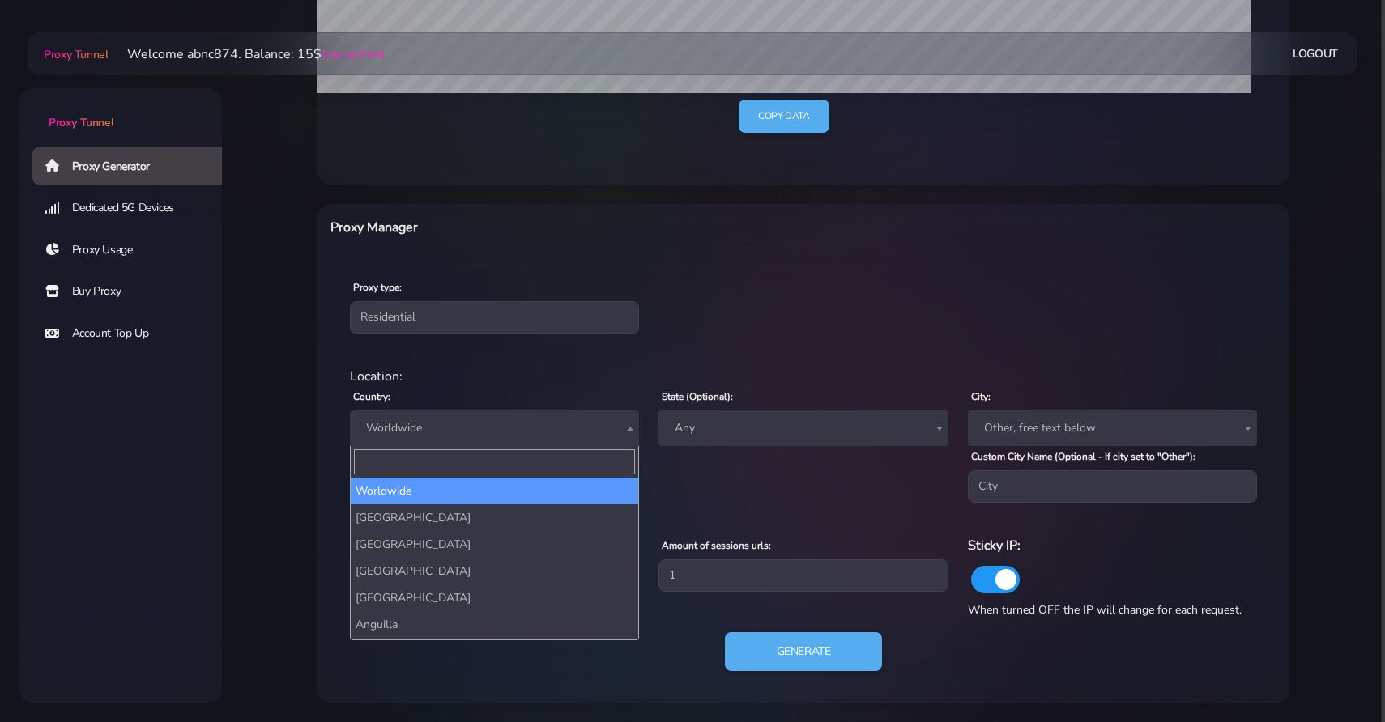 The image size is (1385, 722). Describe the element at coordinates (1112, 428) in the screenshot. I see `span: Other, free text below` at that location.